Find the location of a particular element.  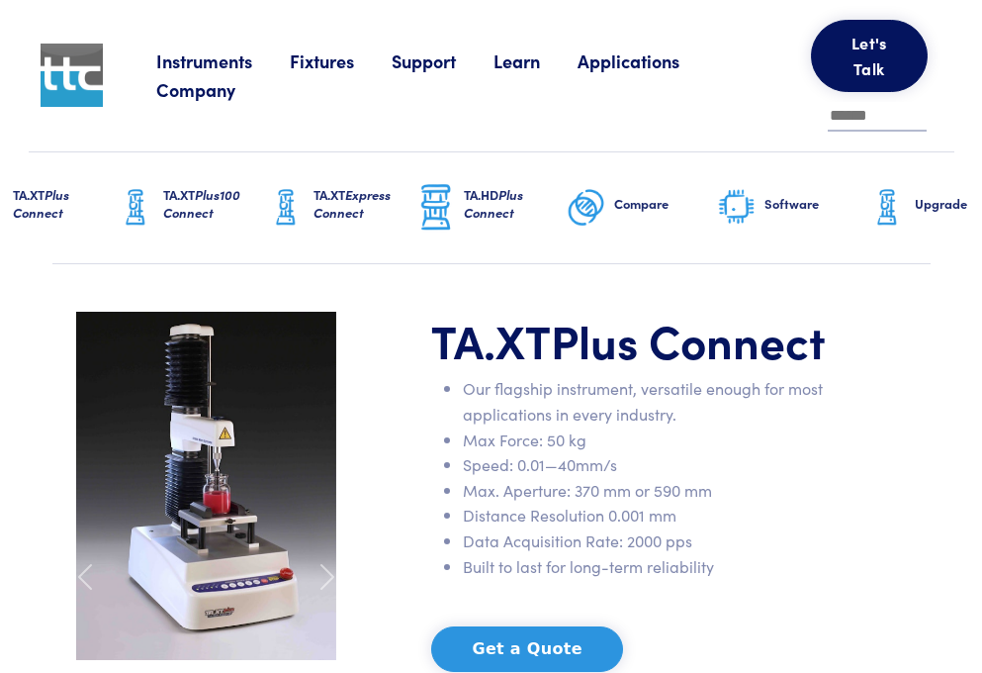

a: Company is located at coordinates (215, 89).